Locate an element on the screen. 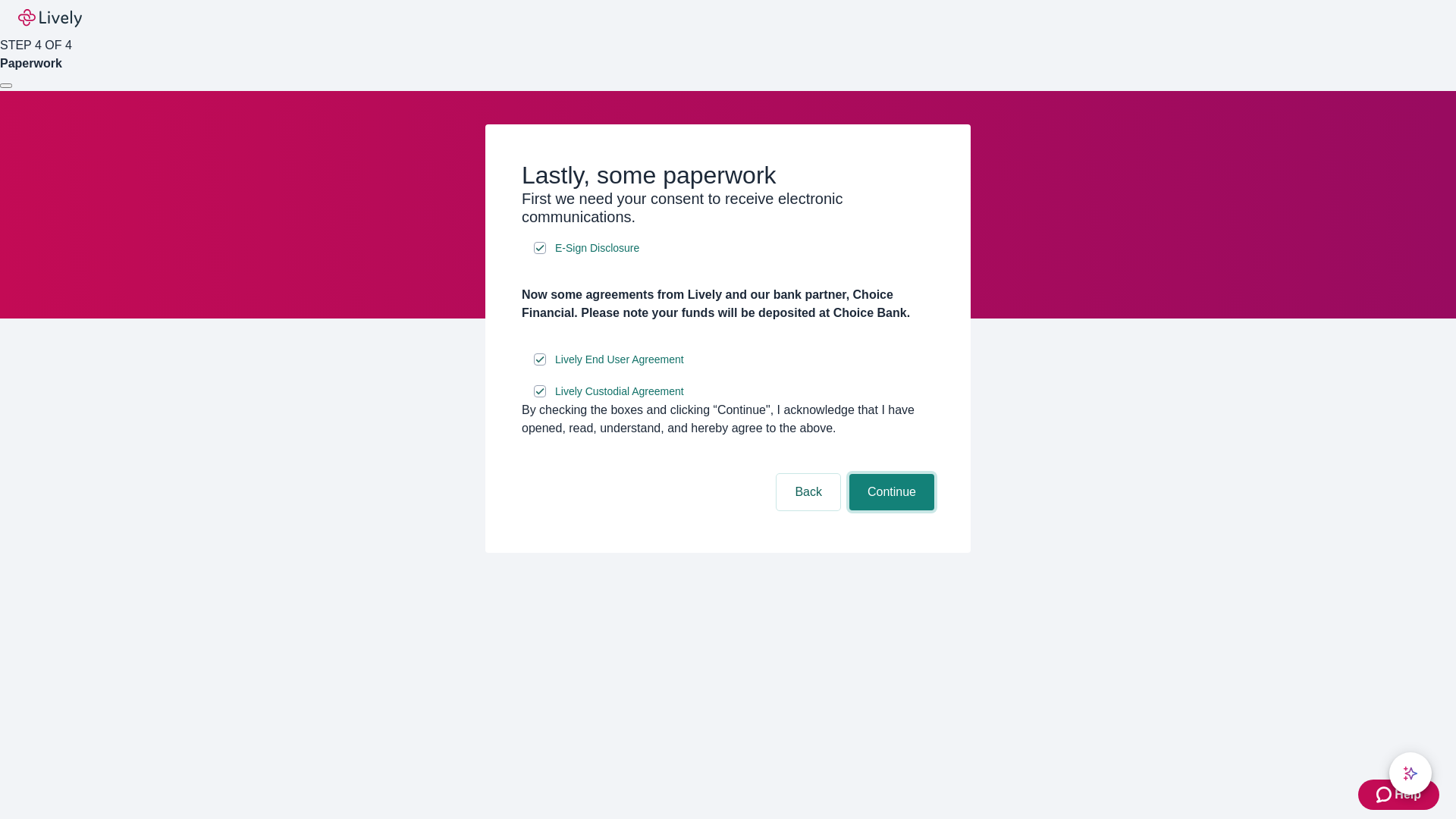 The height and width of the screenshot is (819, 1456). button: Zendesk support iconHelp is located at coordinates (1398, 795).